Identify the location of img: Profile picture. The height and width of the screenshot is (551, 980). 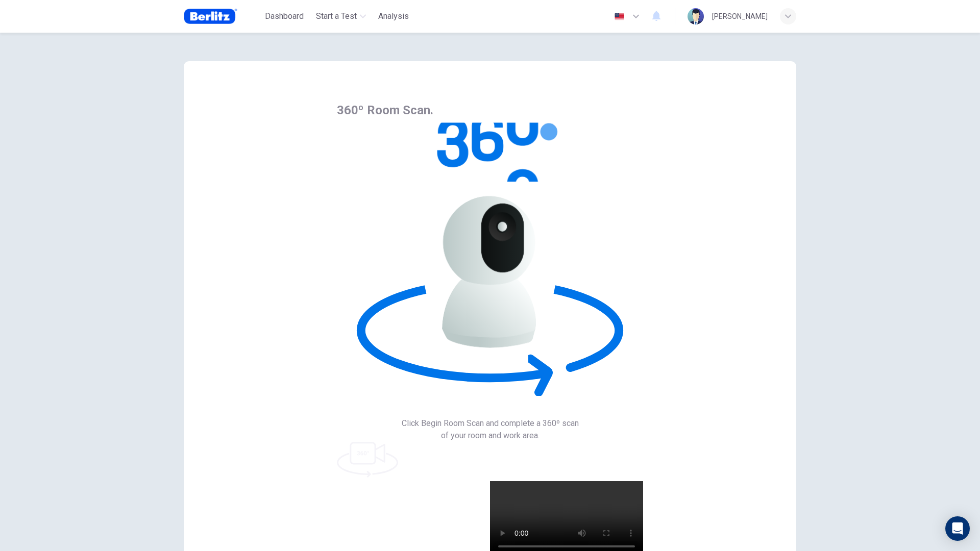
(696, 16).